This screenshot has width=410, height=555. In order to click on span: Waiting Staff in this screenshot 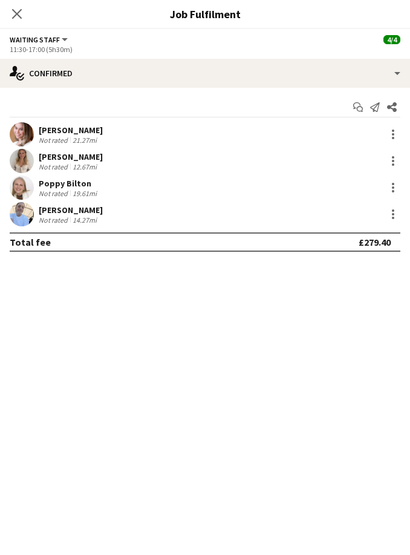, I will do `click(34, 39)`.